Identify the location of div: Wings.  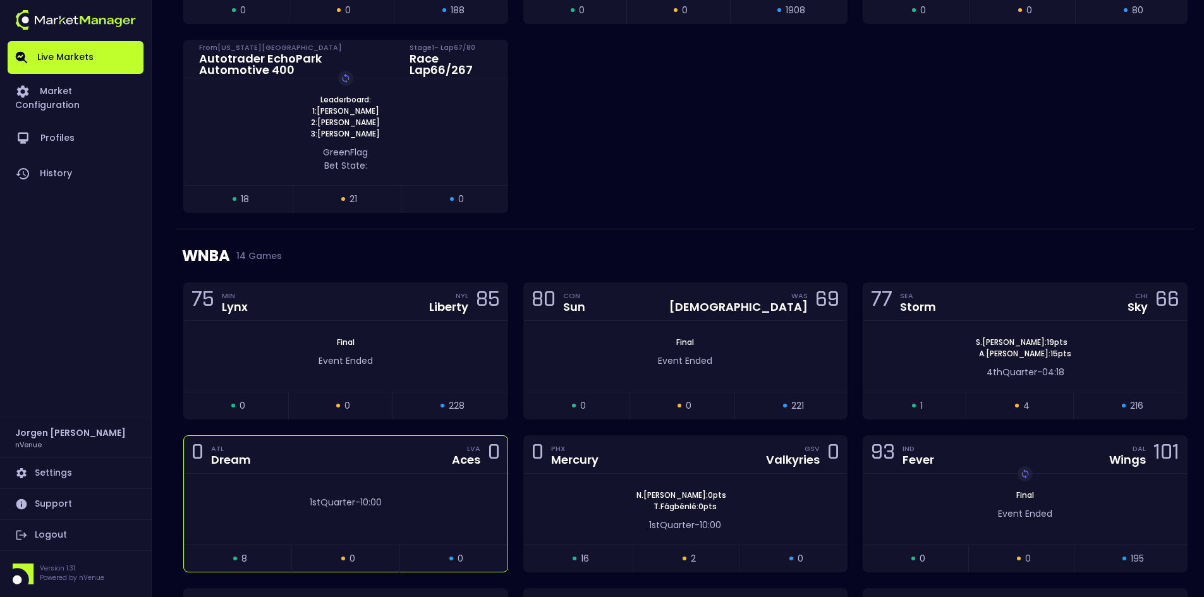
(1128, 460).